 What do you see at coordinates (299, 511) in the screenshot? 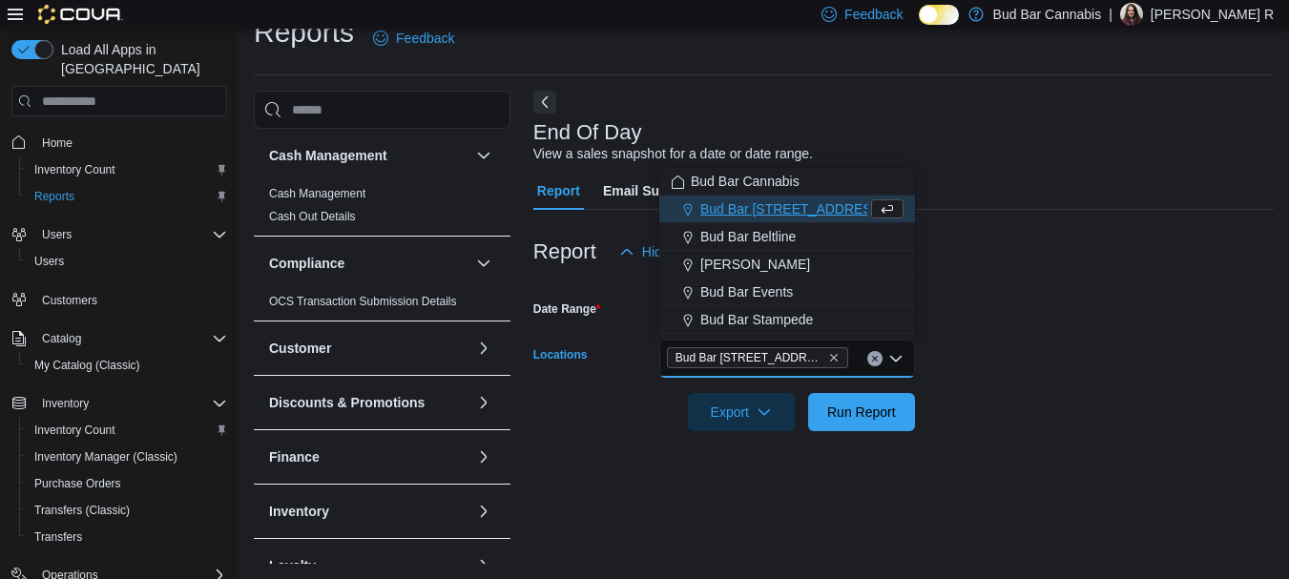
I see `h3: Inventory` at bounding box center [299, 511].